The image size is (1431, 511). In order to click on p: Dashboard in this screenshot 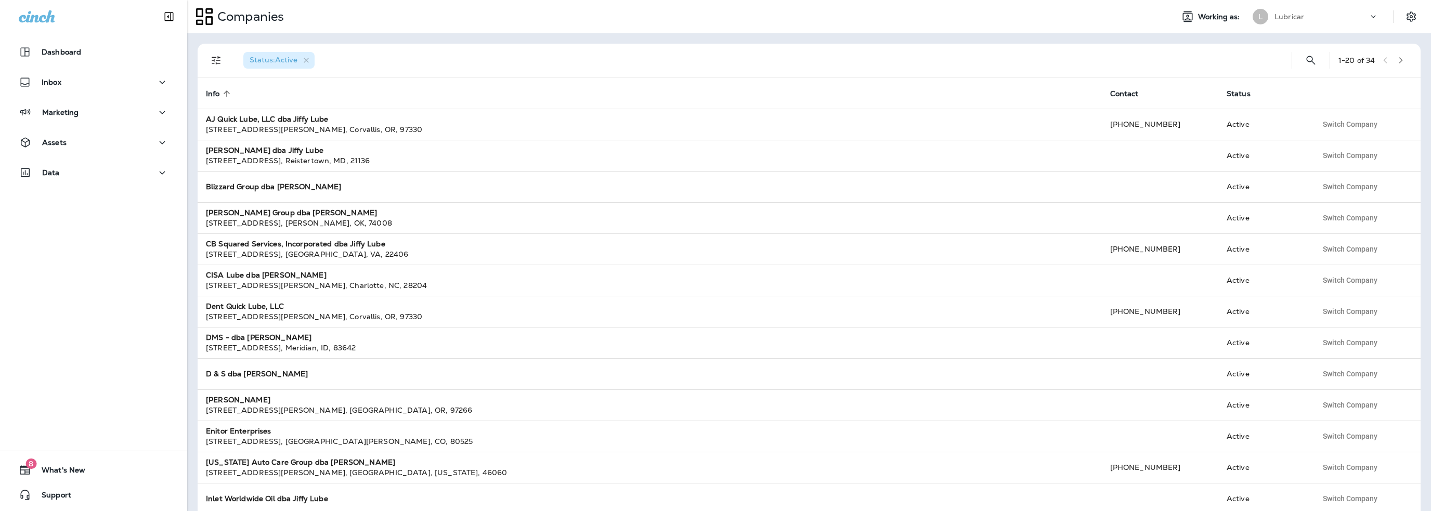, I will do `click(61, 52)`.